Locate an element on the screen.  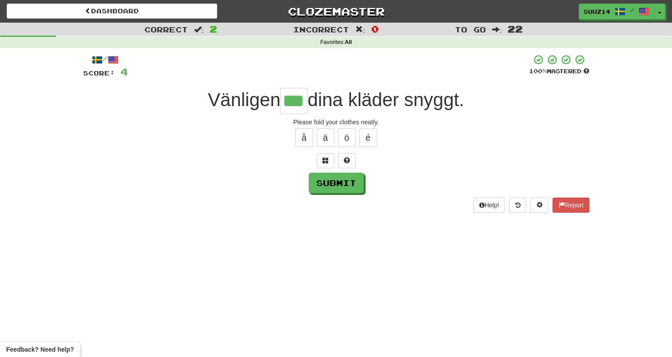
span: 22 is located at coordinates (515, 29).